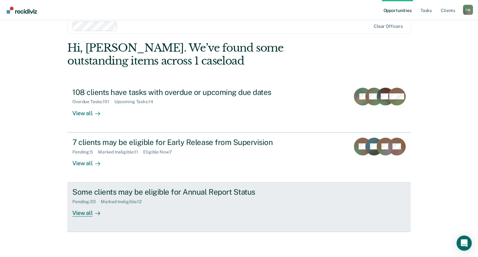  What do you see at coordinates (136, 101) in the screenshot?
I see `div: Upcoming Tasks : 14` at bounding box center [136, 101].